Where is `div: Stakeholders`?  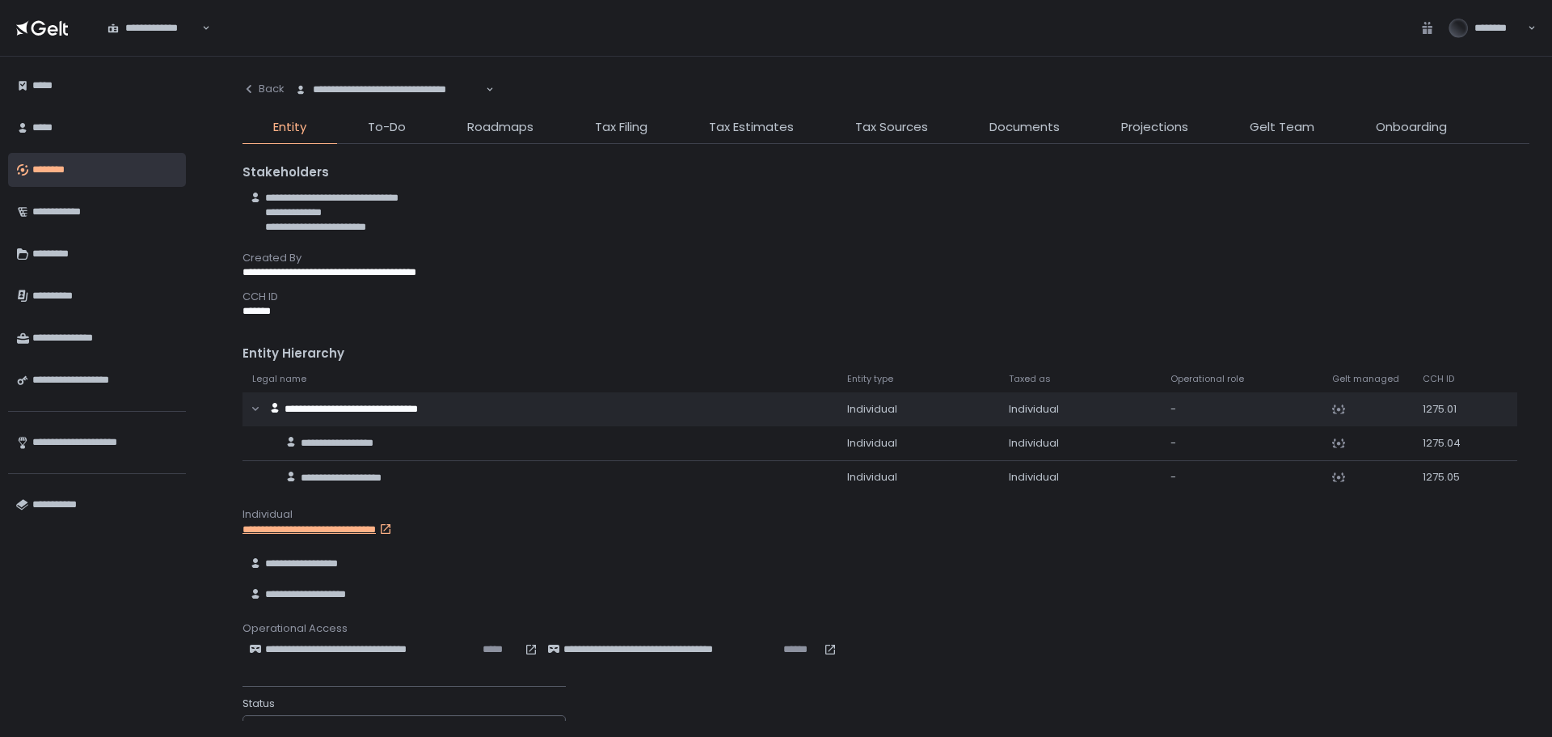
div: Stakeholders is located at coordinates (886, 172).